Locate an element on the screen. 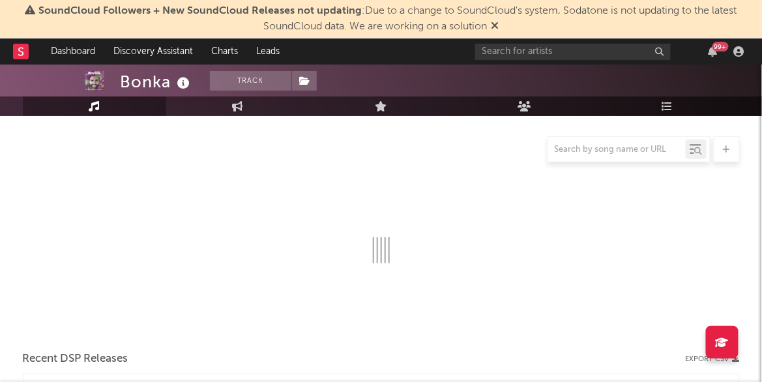 This screenshot has height=382, width=762. span: : Due to a change to SoundCloud's system, Sodatone is not updating to the latest SoundCloud data.... is located at coordinates (388, 19).